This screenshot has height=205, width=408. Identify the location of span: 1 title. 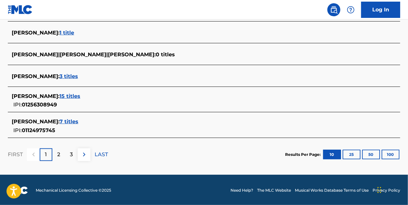
(67, 32).